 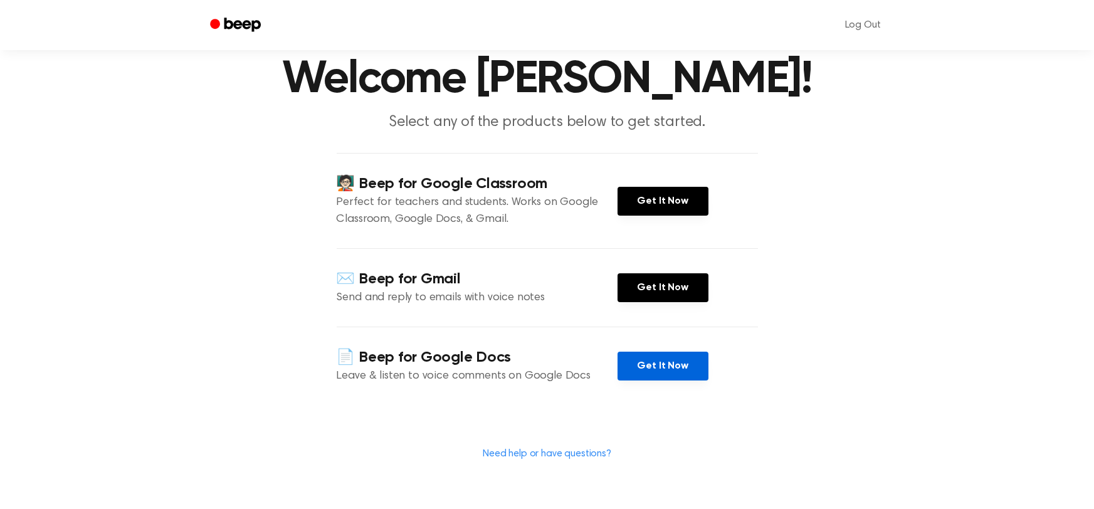 I want to click on a: Log Out, so click(x=862, y=25).